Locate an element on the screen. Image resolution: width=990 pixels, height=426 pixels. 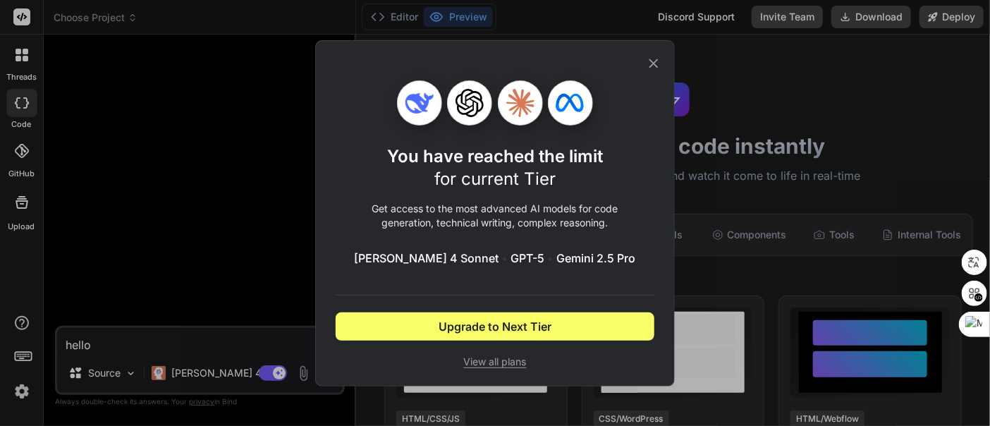
span: Upgrade to Next Tier is located at coordinates (495, 327).